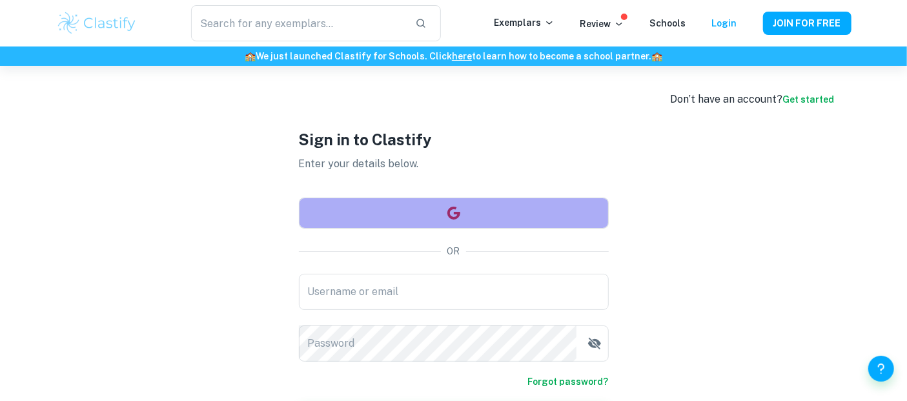  Describe the element at coordinates (461, 56) in the screenshot. I see `a: here` at that location.